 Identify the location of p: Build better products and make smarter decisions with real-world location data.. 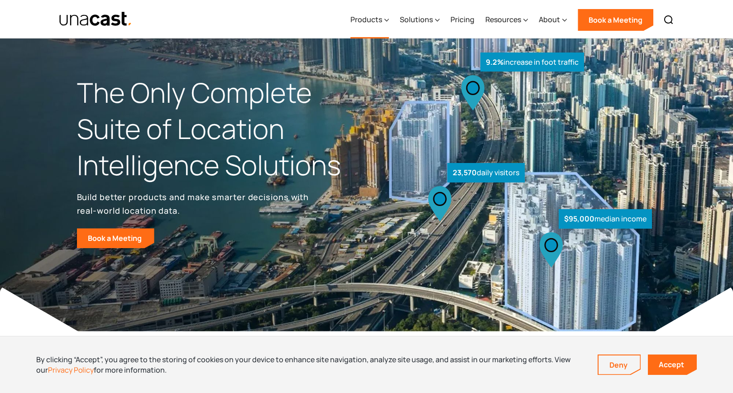
(195, 204).